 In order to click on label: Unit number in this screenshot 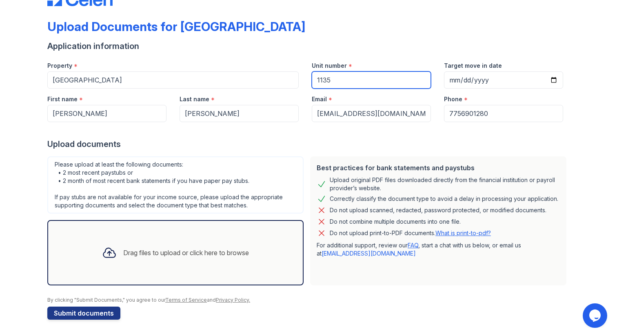, I will do `click(329, 66)`.